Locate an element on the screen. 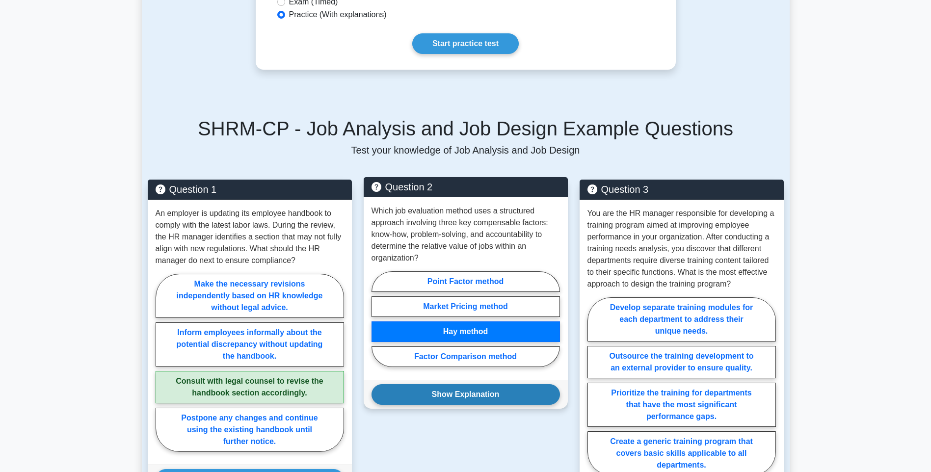 The height and width of the screenshot is (472, 931). h5: Question 3 is located at coordinates (682, 189).